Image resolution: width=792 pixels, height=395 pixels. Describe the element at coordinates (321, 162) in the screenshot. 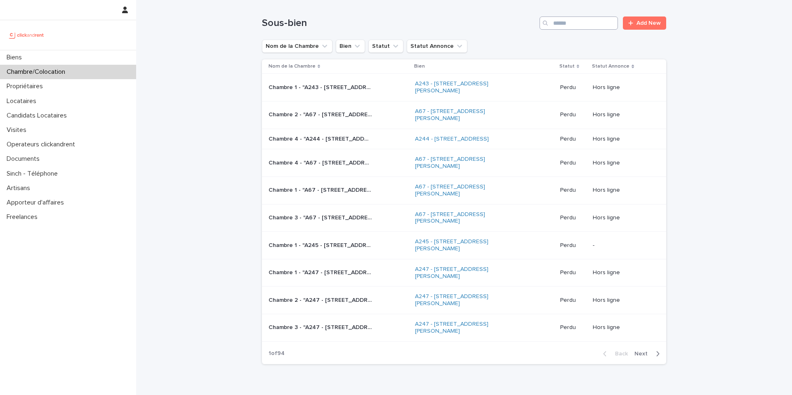

I see `p: Chambre 4 - "A67 - 6 impasse de Gournay, Ivry-sur-Seine 94200"` at that location.